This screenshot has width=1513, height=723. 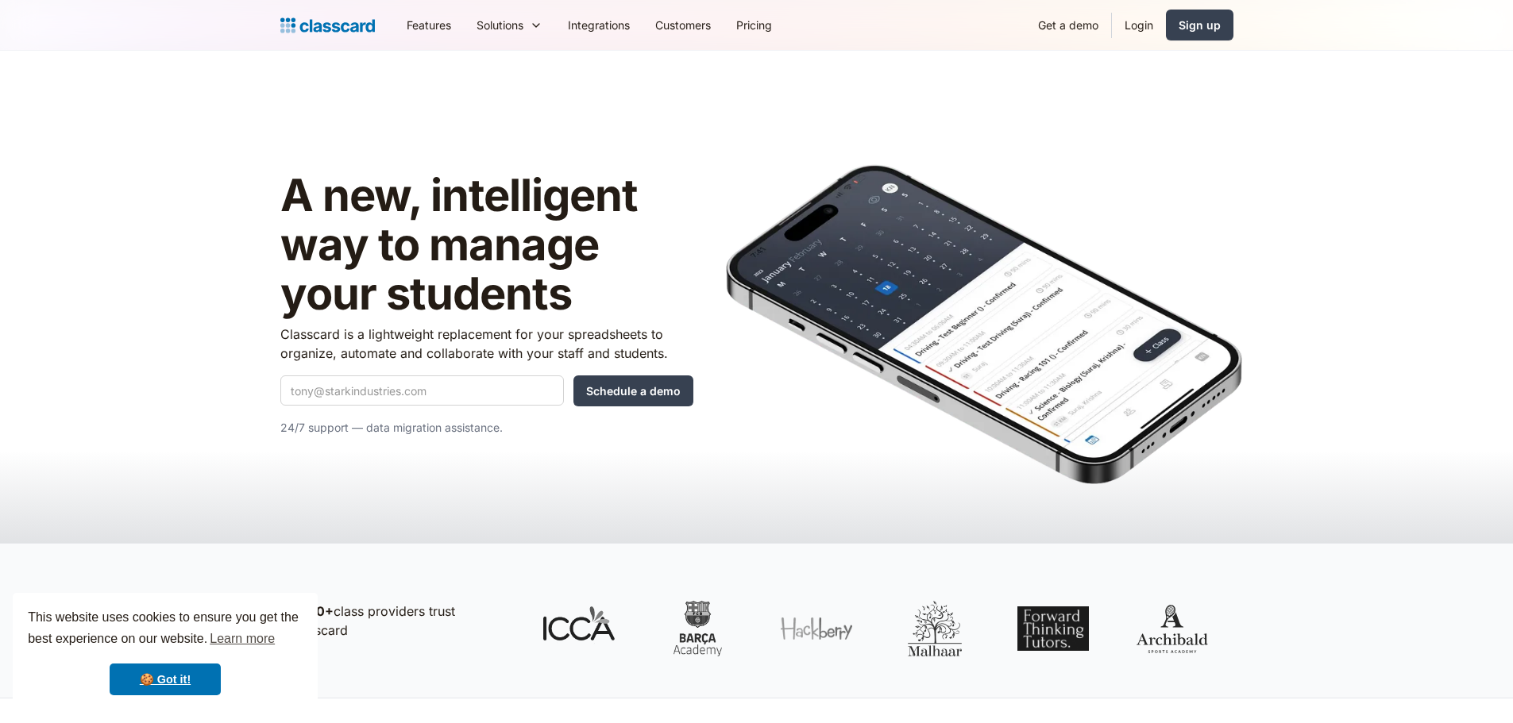 What do you see at coordinates (165, 630) in the screenshot?
I see `span: This website uses cookies to ensure you get the best experience on our website.` at bounding box center [165, 630].